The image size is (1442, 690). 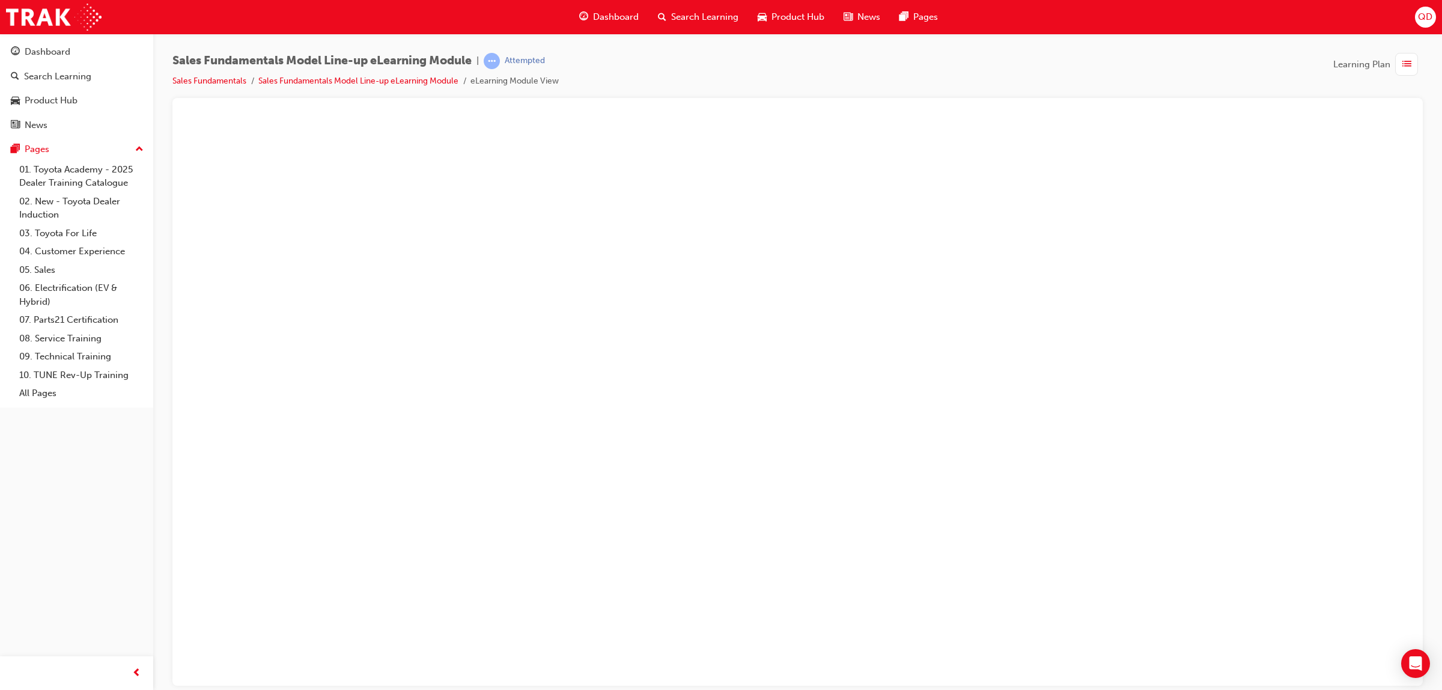 What do you see at coordinates (81, 375) in the screenshot?
I see `a: 10. TUNE Rev-Up Training` at bounding box center [81, 375].